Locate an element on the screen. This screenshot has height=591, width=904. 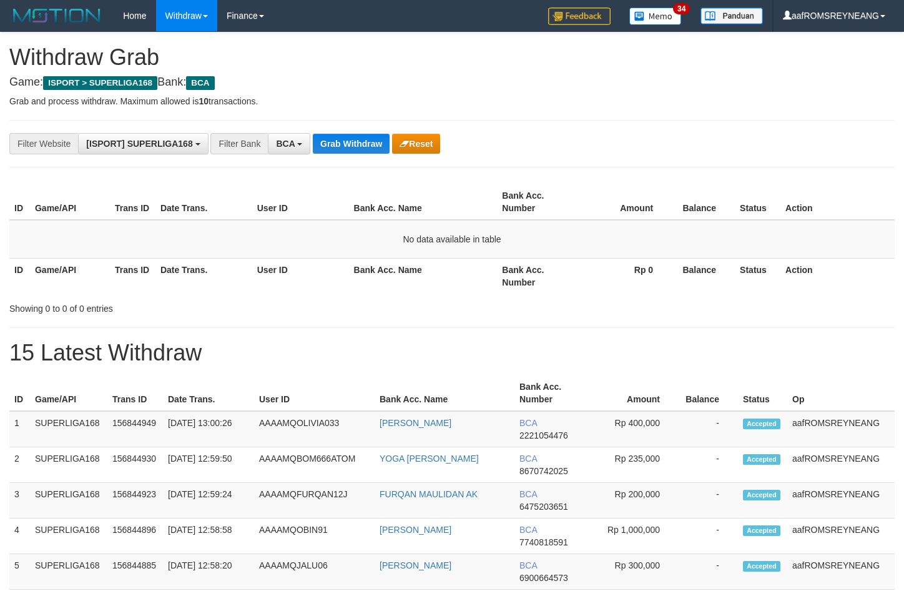
th: Amount is located at coordinates (624, 202).